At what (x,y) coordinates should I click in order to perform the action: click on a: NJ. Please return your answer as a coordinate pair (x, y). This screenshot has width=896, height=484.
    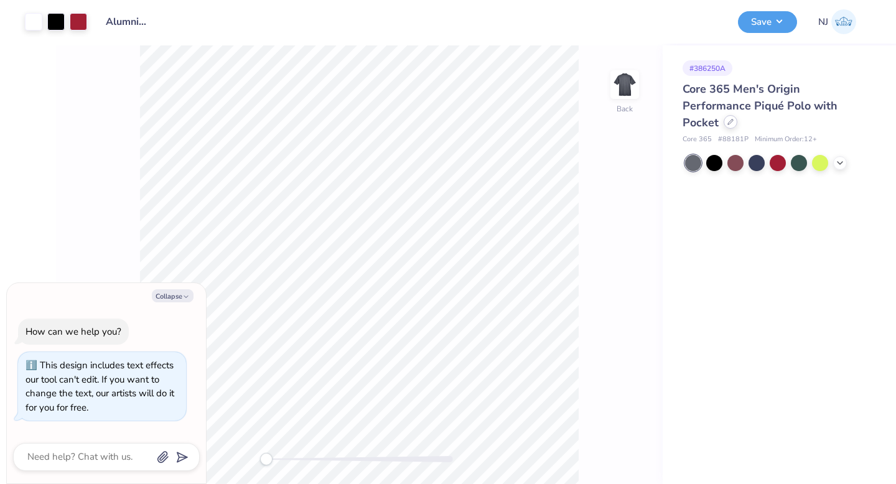
    Looking at the image, I should click on (837, 22).